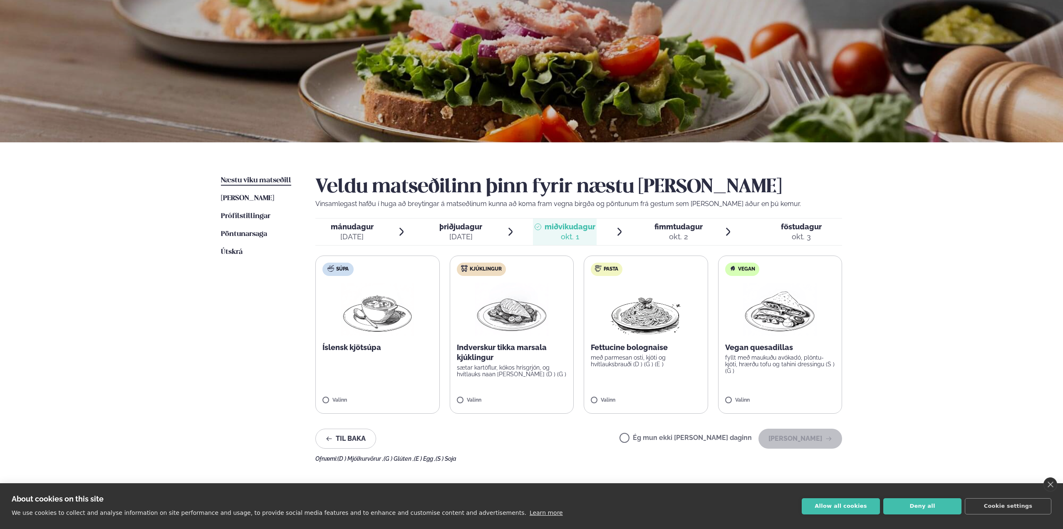 The width and height of the screenshot is (1063, 529). I want to click on button: Deny all, so click(923, 506).